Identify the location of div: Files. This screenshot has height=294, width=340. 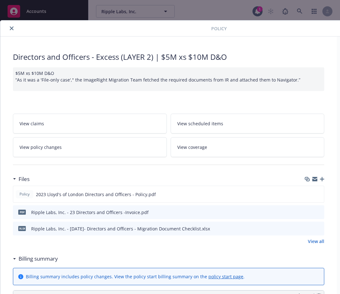
(21, 179).